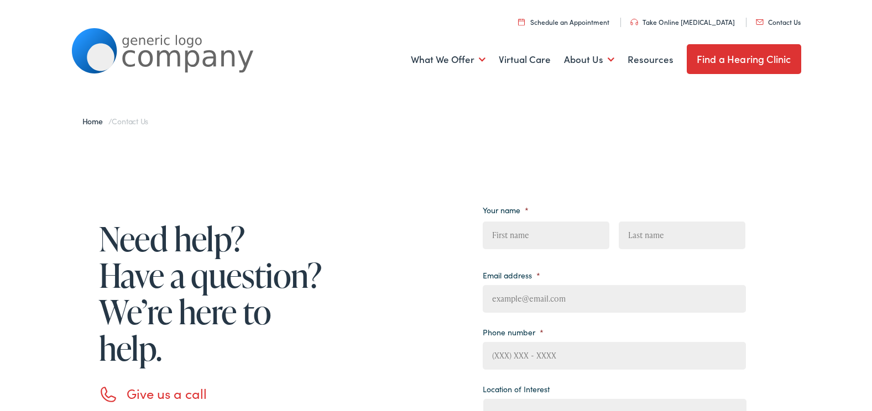 The height and width of the screenshot is (411, 872). Describe the element at coordinates (516, 389) in the screenshot. I see `label: Location of Interest` at that location.